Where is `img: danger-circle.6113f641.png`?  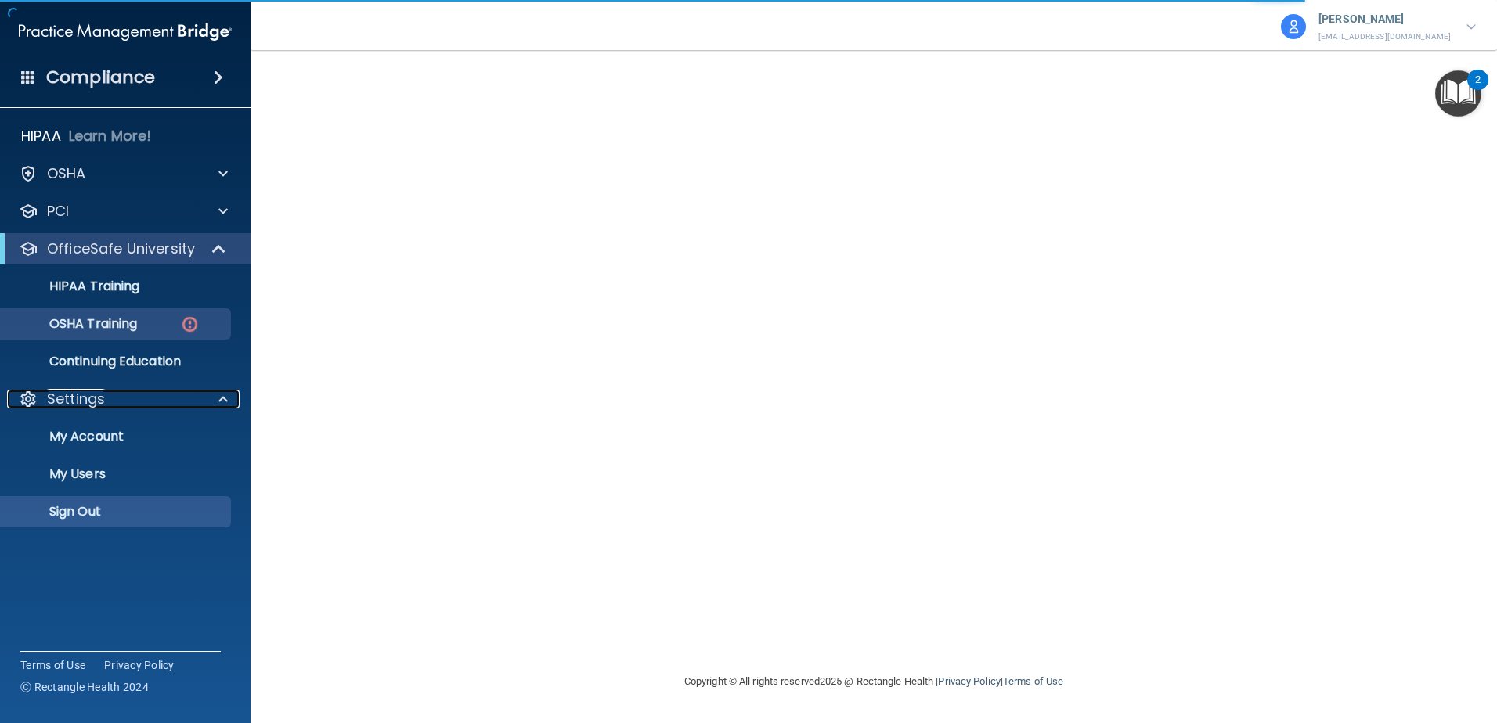 img: danger-circle.6113f641.png is located at coordinates (189, 324).